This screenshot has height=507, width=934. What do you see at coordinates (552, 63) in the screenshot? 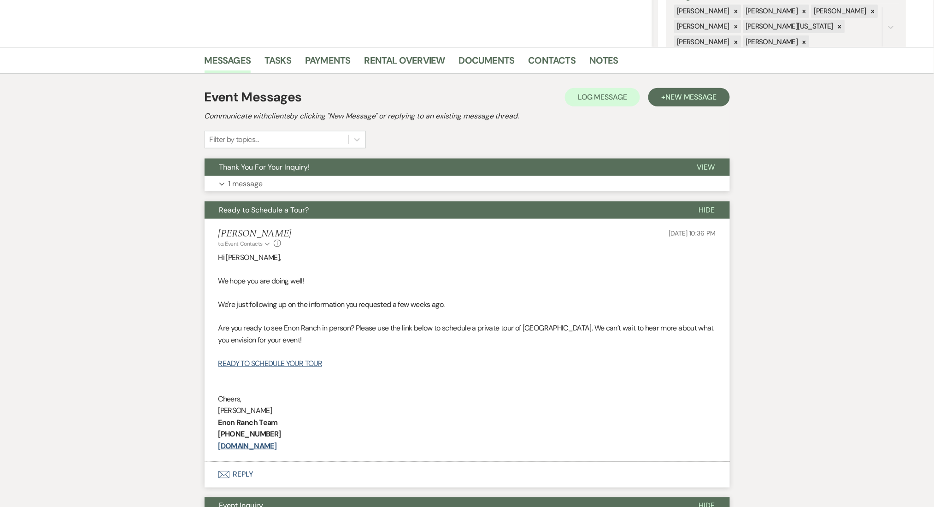
I see `a: Contacts` at bounding box center [552, 63].